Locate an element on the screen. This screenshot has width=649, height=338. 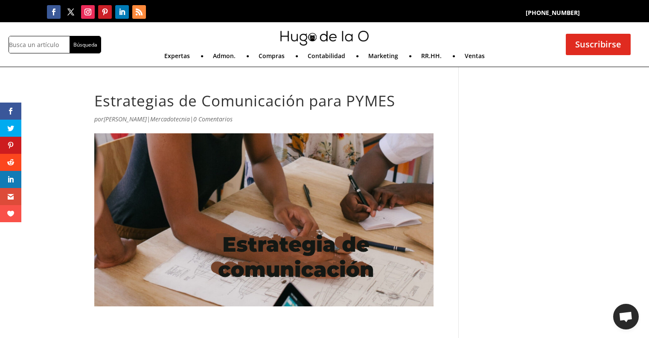
a: Compras is located at coordinates (271, 58).